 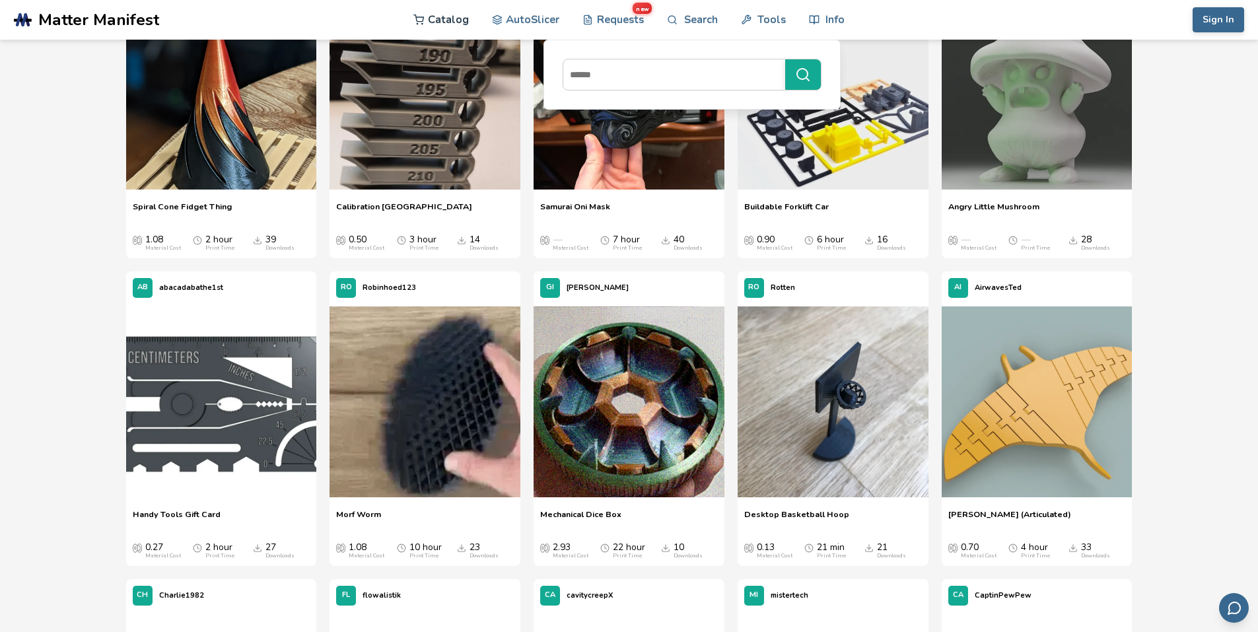 I want to click on span: Angry Little Mushroom, so click(x=994, y=211).